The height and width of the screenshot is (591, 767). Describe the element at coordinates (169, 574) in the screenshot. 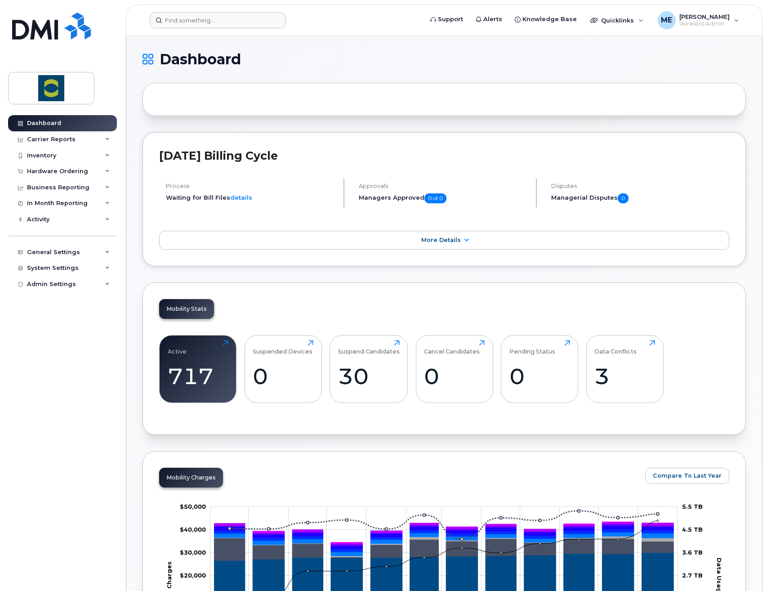

I see `tspan: Charges` at that location.